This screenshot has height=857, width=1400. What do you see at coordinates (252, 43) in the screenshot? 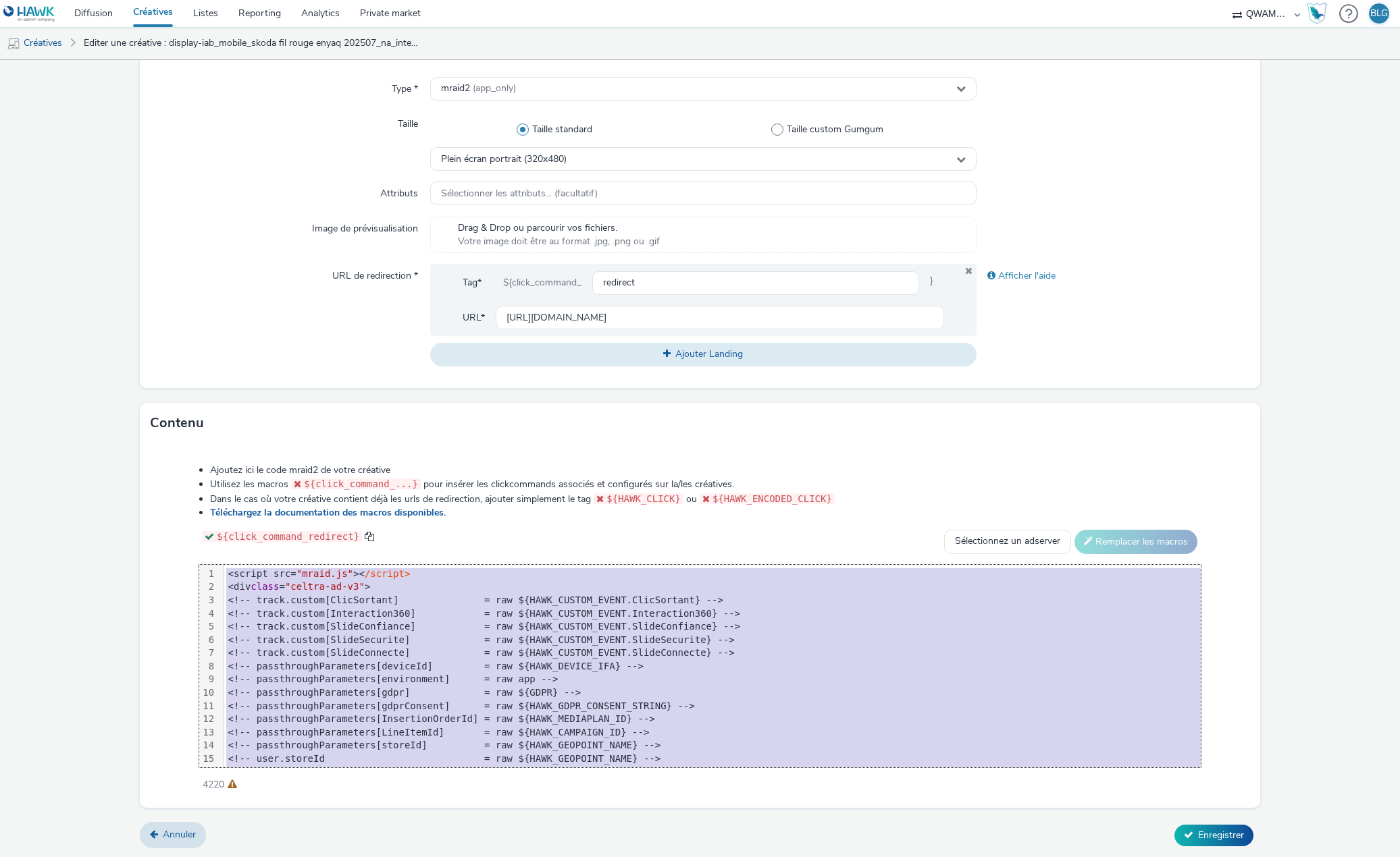
I see `a: Editer une créative : display-iab_mobile_skoda fil rouge enyaq 202507_na_interstitiel_360 car vie...` at bounding box center [252, 43].